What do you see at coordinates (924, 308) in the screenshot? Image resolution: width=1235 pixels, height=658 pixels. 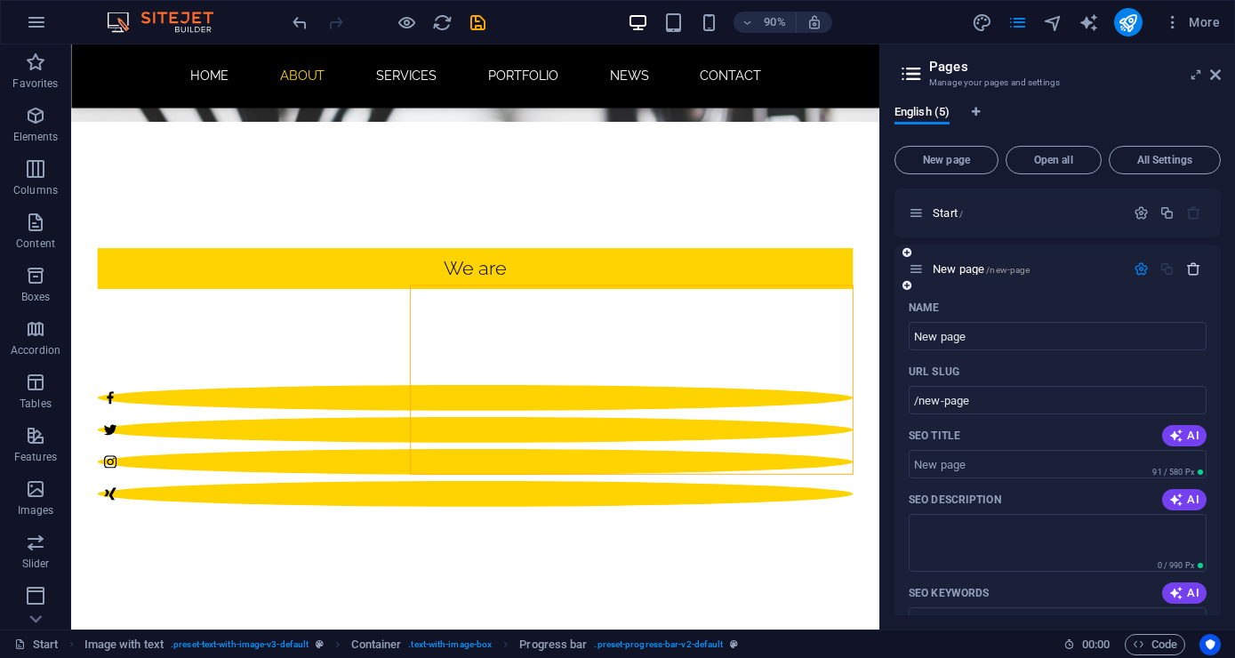 I see `p: Name` at bounding box center [924, 308].